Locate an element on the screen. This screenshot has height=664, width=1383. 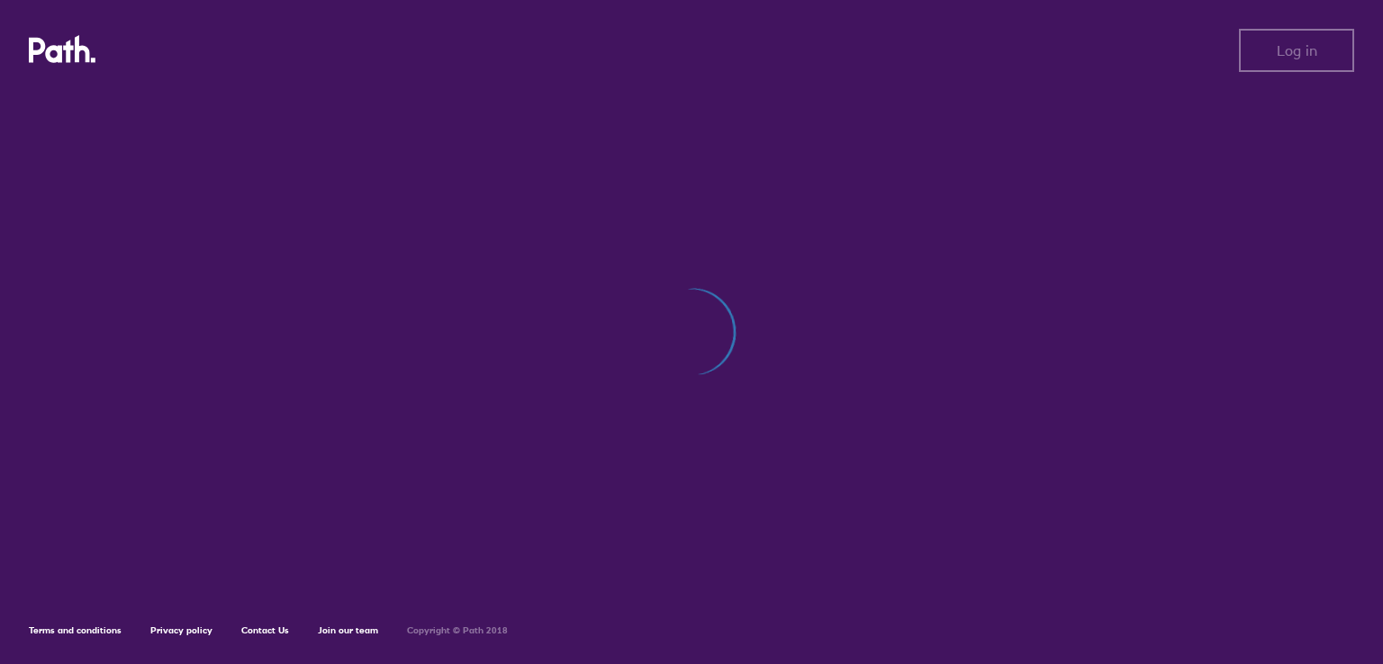
a: Privacy policy is located at coordinates (181, 630).